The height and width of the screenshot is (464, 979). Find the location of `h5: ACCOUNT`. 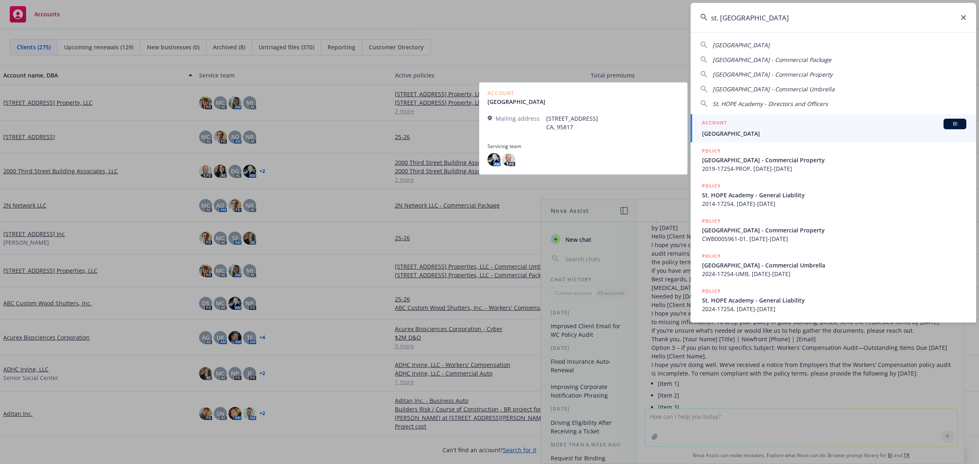

h5: ACCOUNT is located at coordinates (714, 124).